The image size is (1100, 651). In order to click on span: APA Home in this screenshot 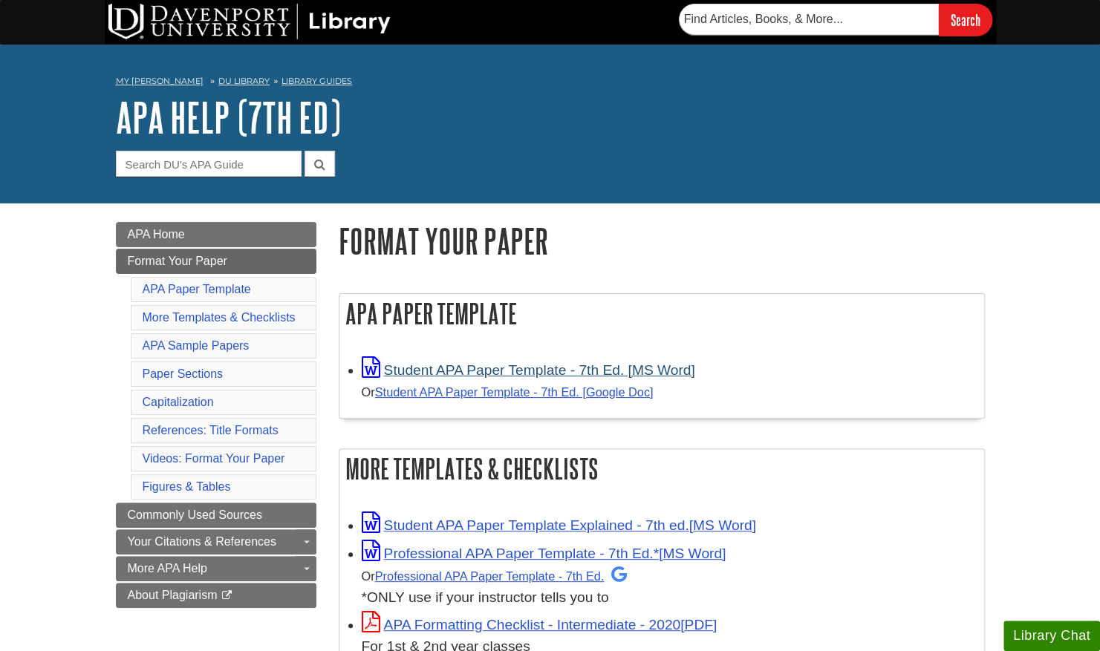, I will do `click(156, 234)`.